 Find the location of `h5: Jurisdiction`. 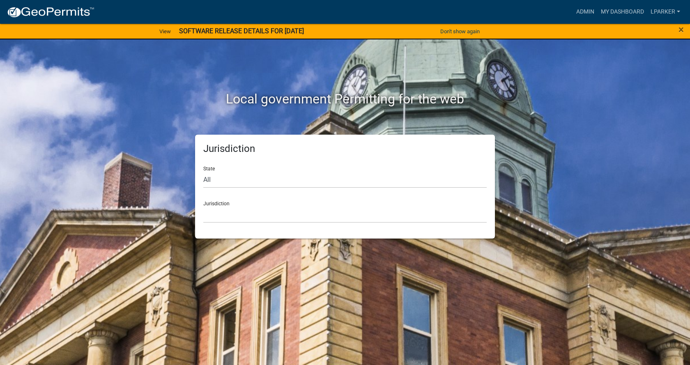

h5: Jurisdiction is located at coordinates (345, 149).